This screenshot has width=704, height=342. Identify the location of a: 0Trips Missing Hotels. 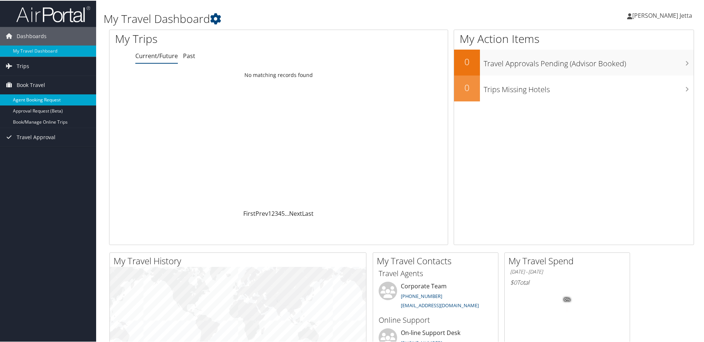
(574, 88).